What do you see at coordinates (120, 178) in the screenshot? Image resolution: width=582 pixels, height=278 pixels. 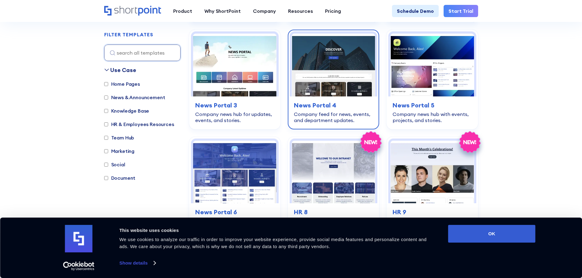 I see `label: Document` at bounding box center [120, 178].